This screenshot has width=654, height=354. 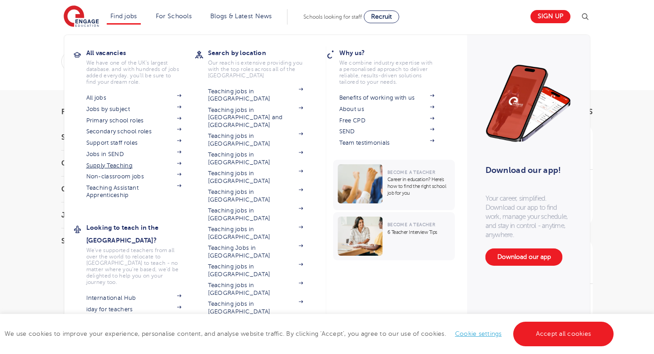 I want to click on a: Blogs & Latest News, so click(x=241, y=16).